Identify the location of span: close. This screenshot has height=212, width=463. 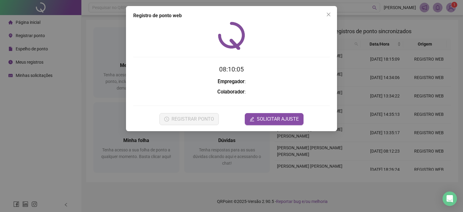
(328, 14).